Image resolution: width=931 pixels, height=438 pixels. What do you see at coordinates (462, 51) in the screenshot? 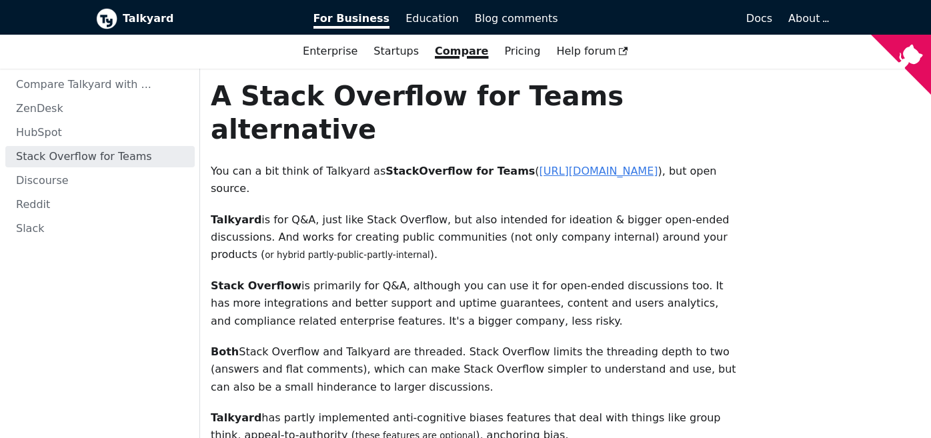
I see `a: Compare` at bounding box center [462, 51].